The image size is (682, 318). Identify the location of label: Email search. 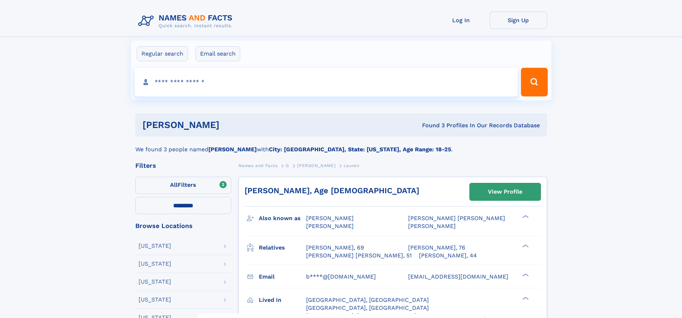
(218, 54).